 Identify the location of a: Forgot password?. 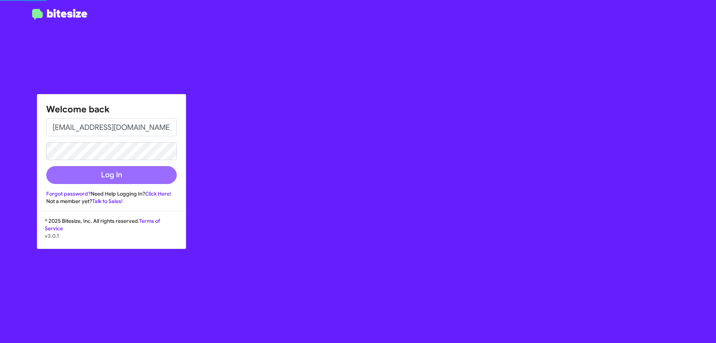
(68, 193).